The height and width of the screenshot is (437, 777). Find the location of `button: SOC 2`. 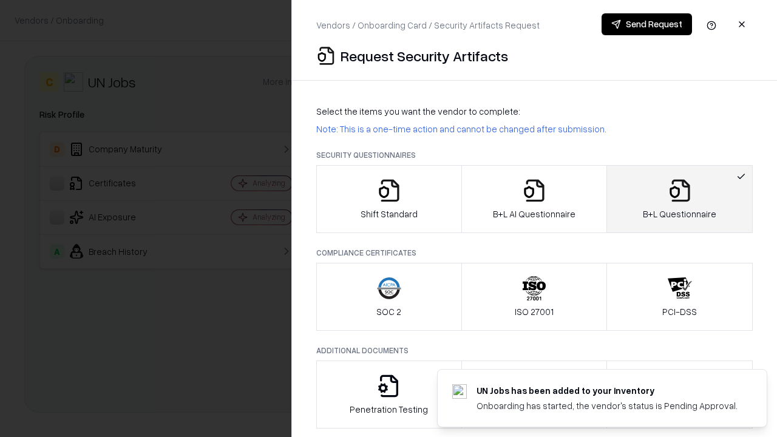

button: SOC 2 is located at coordinates (389, 297).